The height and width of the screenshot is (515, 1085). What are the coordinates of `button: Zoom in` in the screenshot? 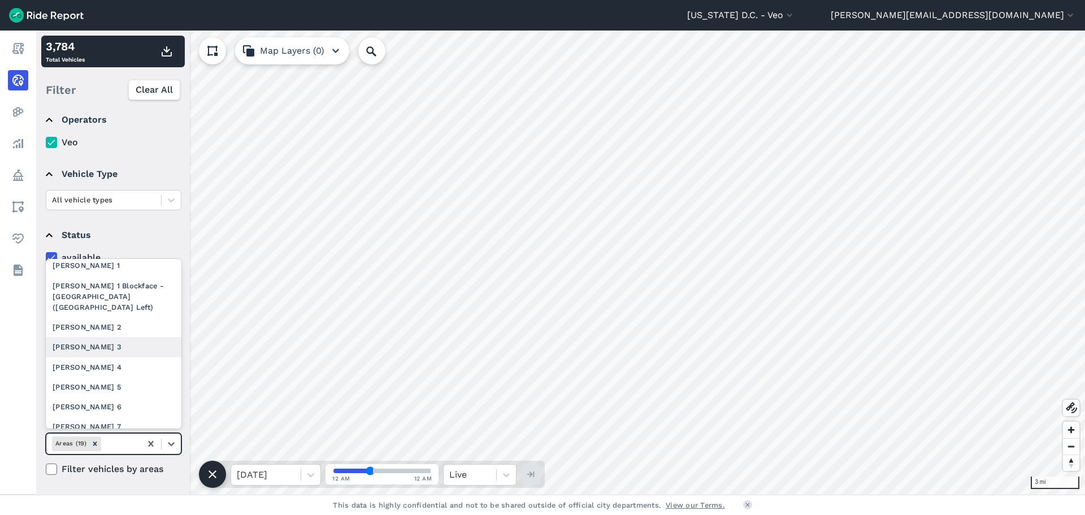 It's located at (1071, 430).